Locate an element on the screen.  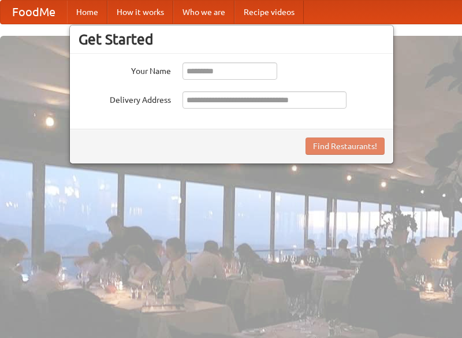
a: FoodMe is located at coordinates (34, 12).